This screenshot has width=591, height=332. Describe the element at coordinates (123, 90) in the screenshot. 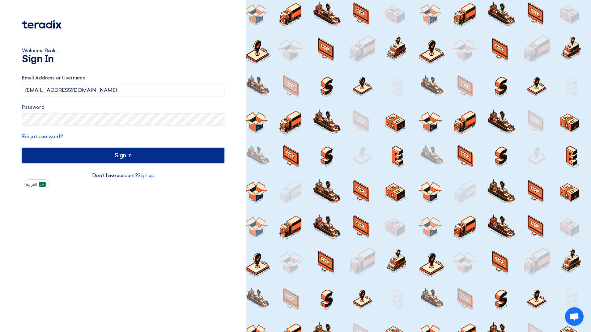

I see `input: Enter your business email or username` at that location.